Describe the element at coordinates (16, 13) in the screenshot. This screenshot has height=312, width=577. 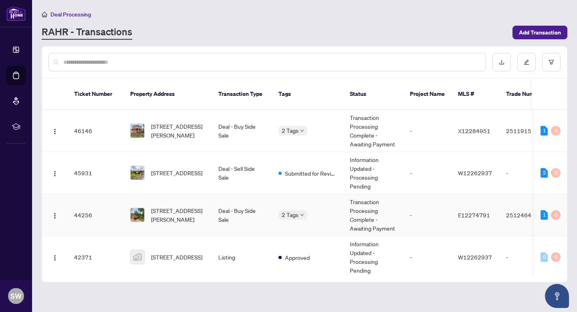
I see `img: logo` at that location.